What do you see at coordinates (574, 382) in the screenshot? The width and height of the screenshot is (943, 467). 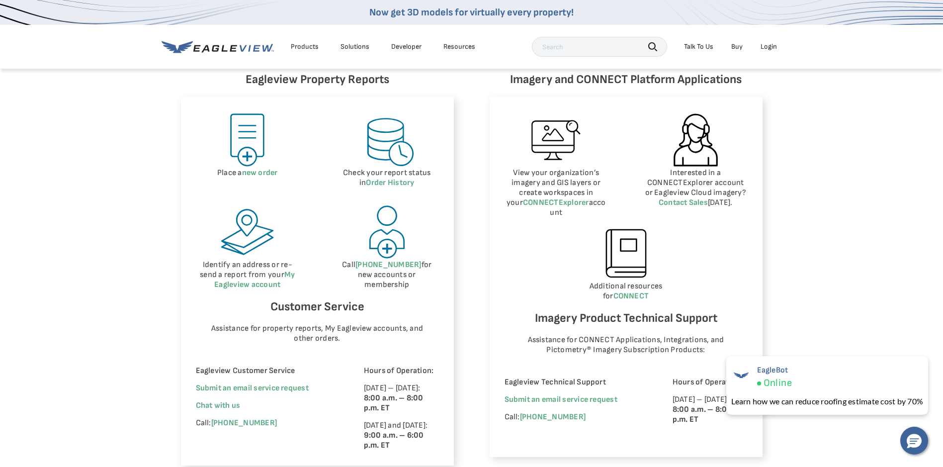 I see `p: Eagleview Technical Support` at bounding box center [574, 382].